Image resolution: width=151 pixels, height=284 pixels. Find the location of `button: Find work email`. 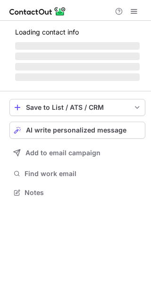

button: Find work email is located at coordinates (78, 174).